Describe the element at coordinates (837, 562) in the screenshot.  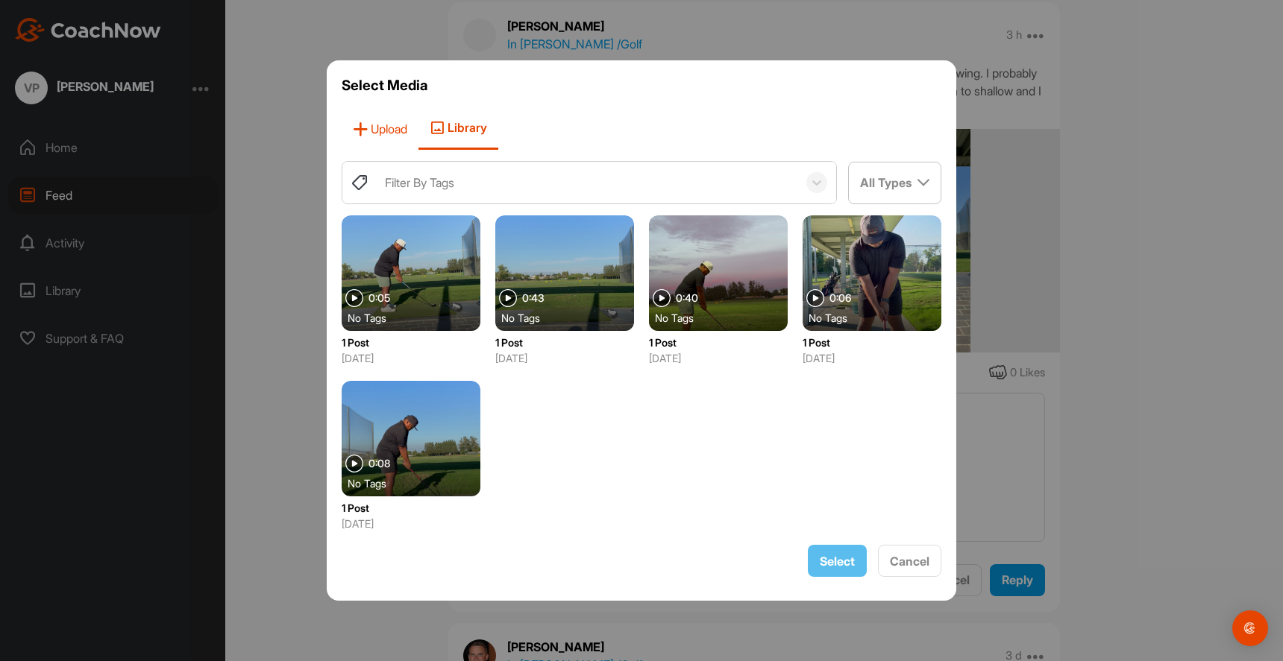
I see `span: Select` at that location.